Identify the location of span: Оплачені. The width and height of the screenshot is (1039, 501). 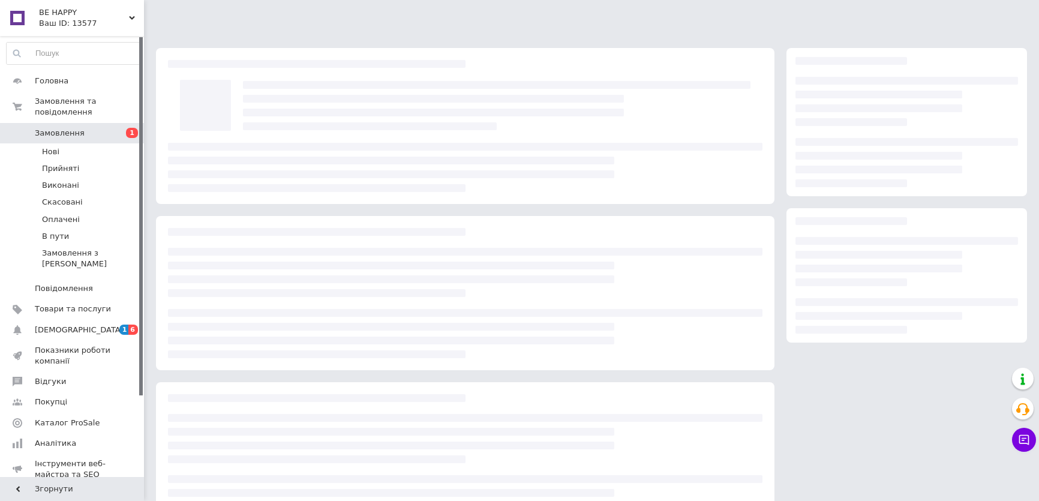
(61, 220).